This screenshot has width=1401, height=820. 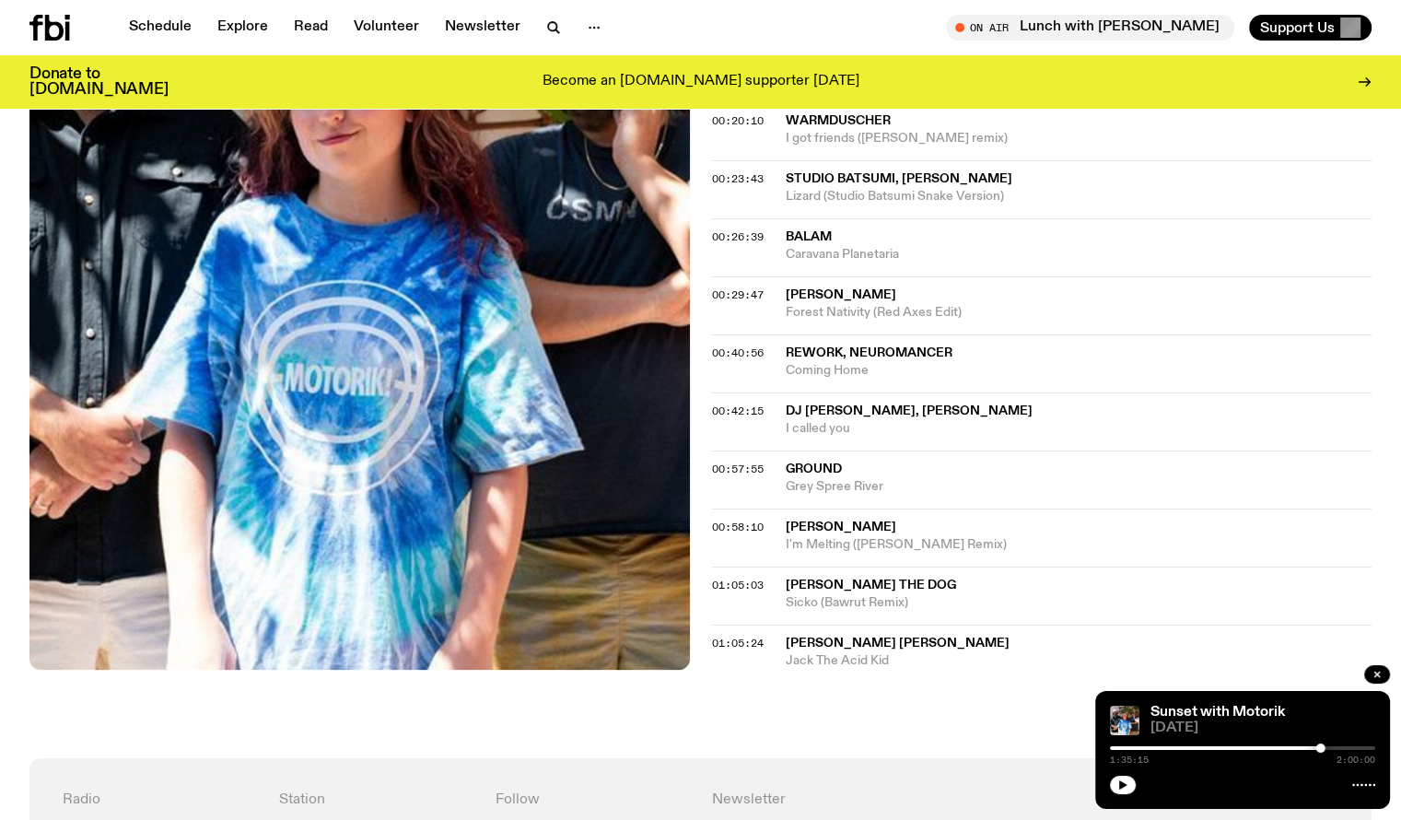 I want to click on span: 00:23:43, so click(x=738, y=179).